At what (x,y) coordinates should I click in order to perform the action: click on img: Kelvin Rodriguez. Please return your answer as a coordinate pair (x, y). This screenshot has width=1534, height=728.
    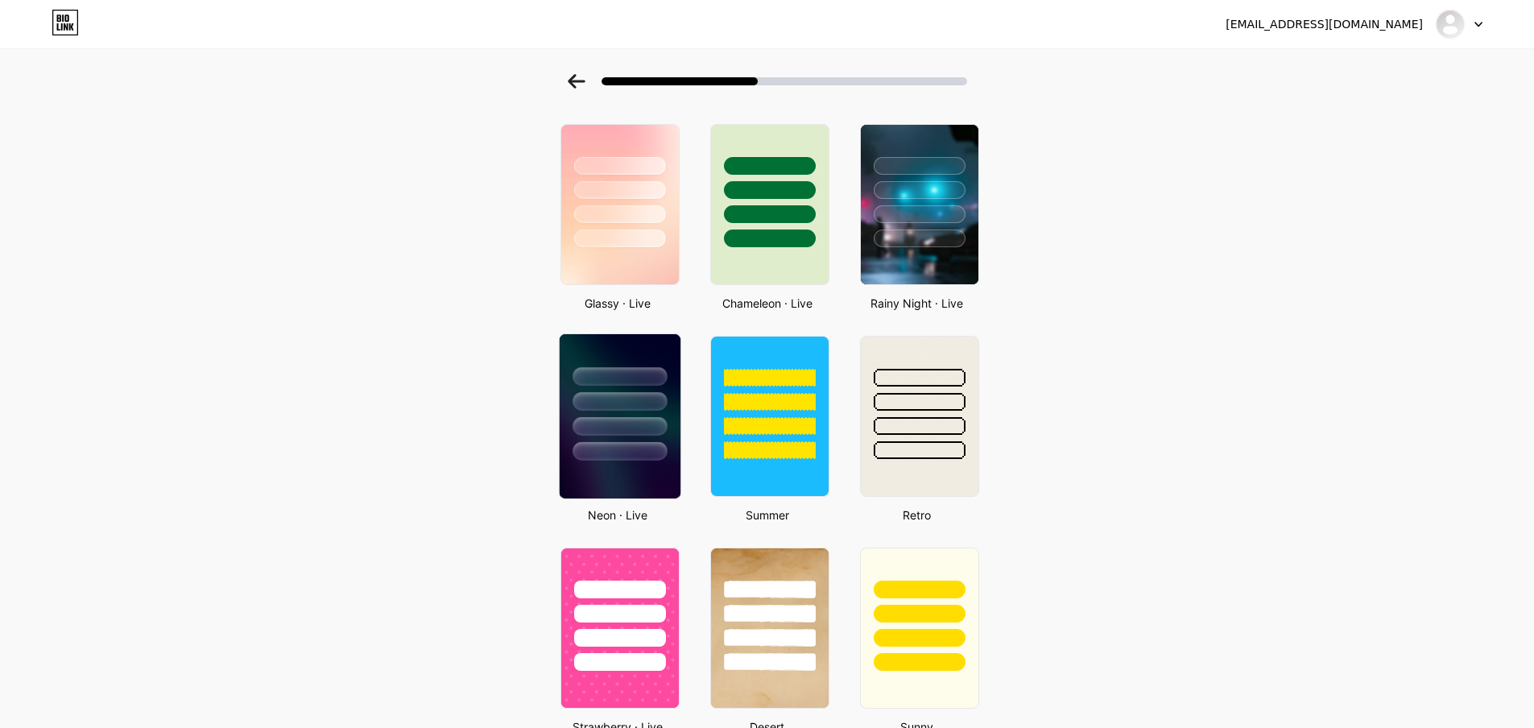
    Looking at the image, I should click on (1450, 24).